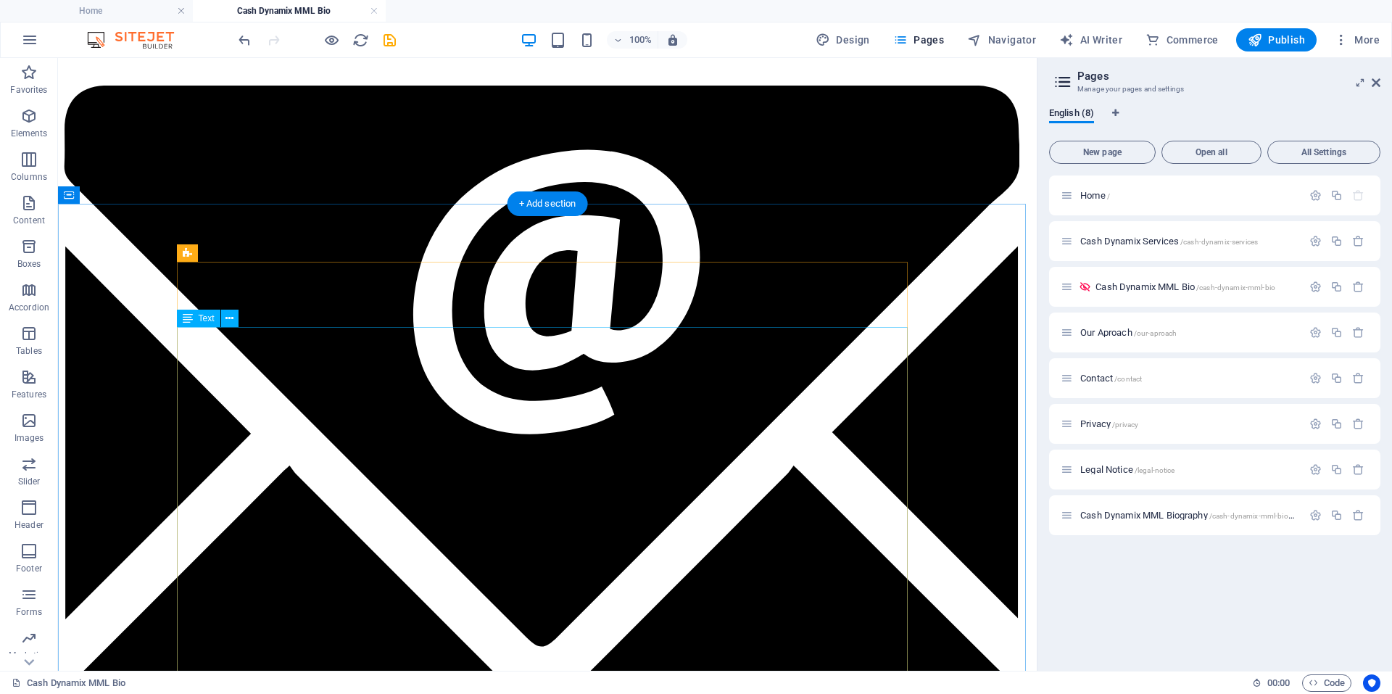  What do you see at coordinates (1260, 516) in the screenshot?
I see `span: /cash-dynamix-mml-biography` at bounding box center [1260, 516].